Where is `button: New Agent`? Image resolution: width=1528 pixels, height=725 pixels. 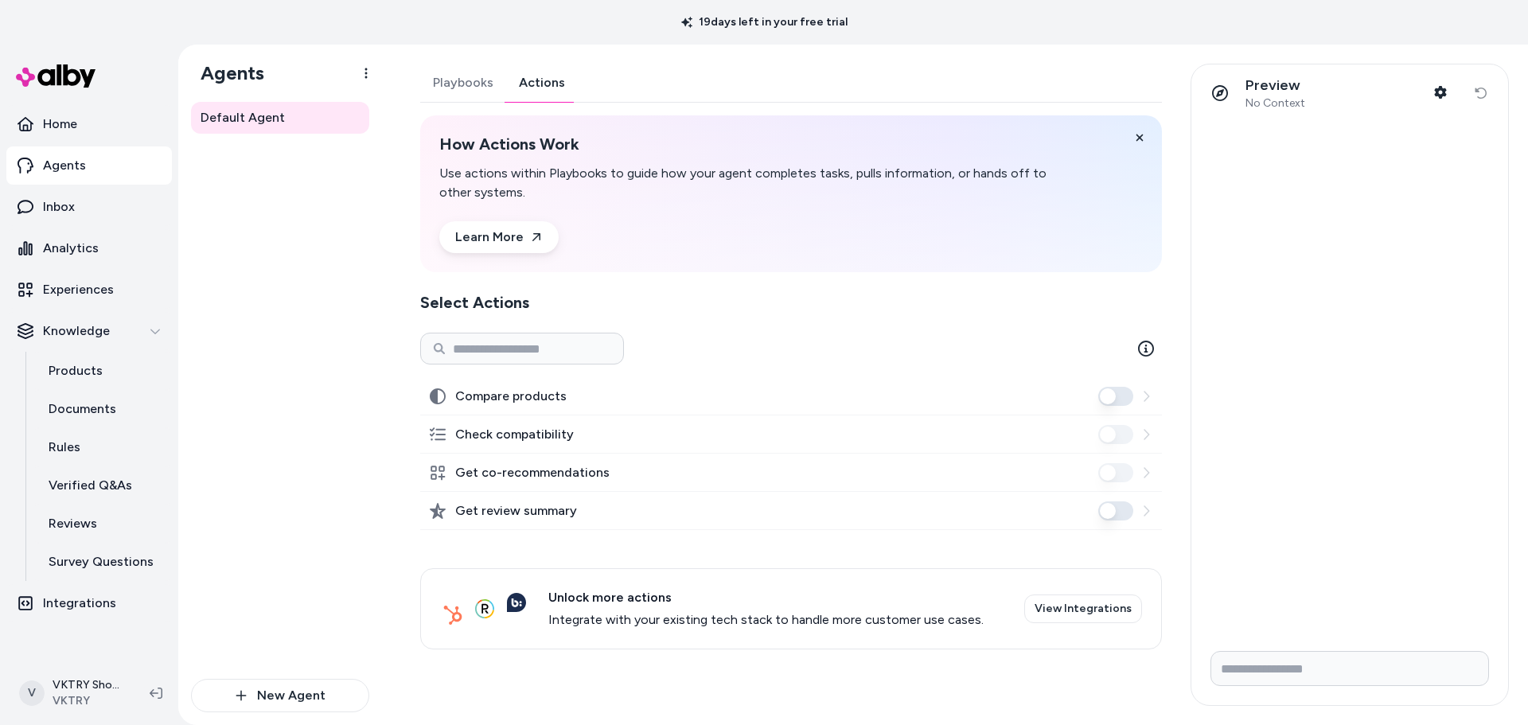
button: New Agent is located at coordinates (280, 695).